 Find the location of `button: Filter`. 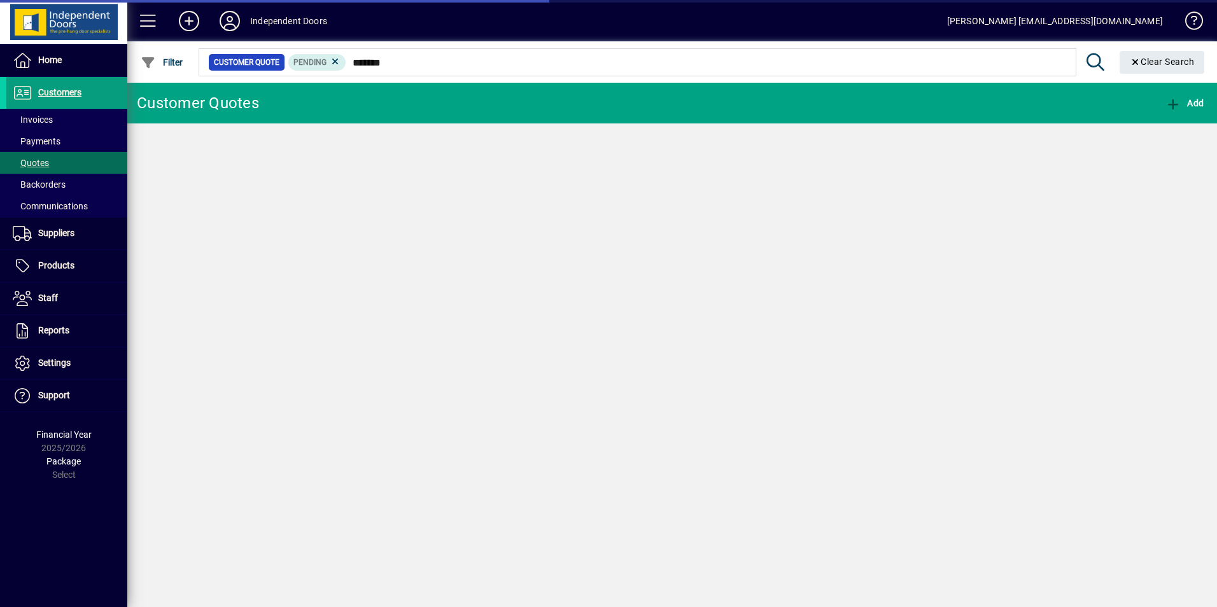

button: Filter is located at coordinates (162, 62).